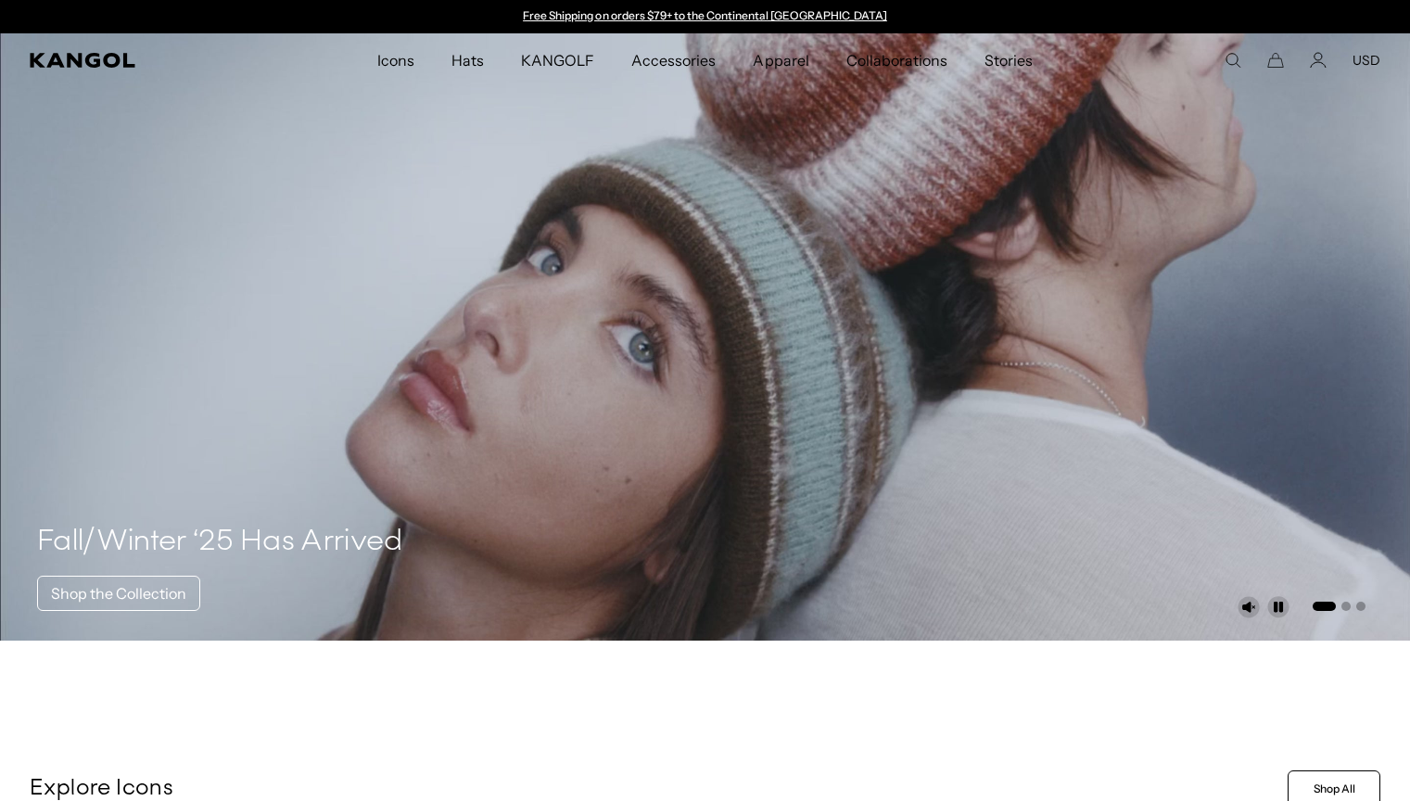 This screenshot has width=1410, height=801. Describe the element at coordinates (396, 60) in the screenshot. I see `a: Icons` at that location.